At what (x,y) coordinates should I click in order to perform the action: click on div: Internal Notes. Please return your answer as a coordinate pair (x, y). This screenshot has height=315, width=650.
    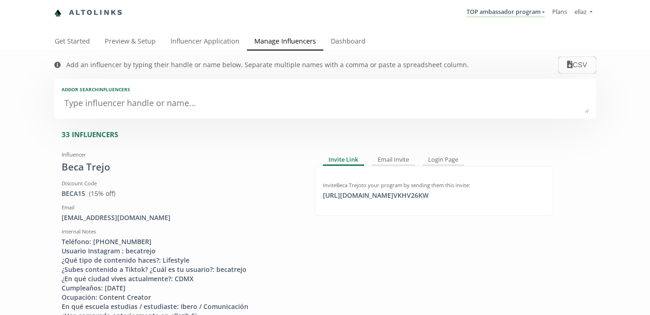
    Looking at the image, I should click on (181, 232).